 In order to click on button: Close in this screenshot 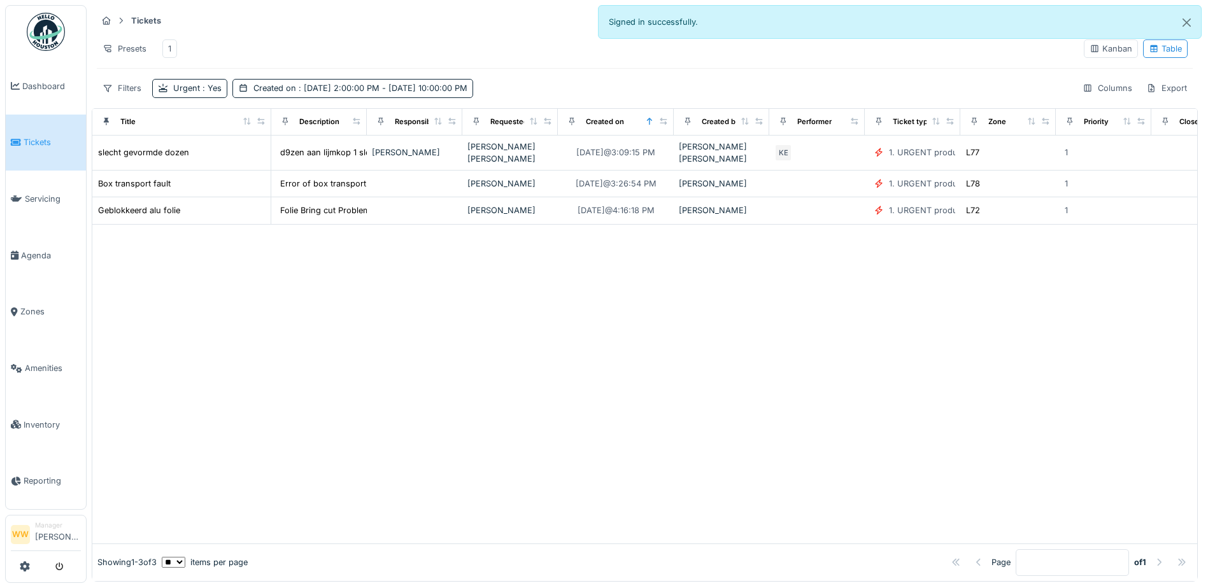, I will do `click(1186, 22)`.